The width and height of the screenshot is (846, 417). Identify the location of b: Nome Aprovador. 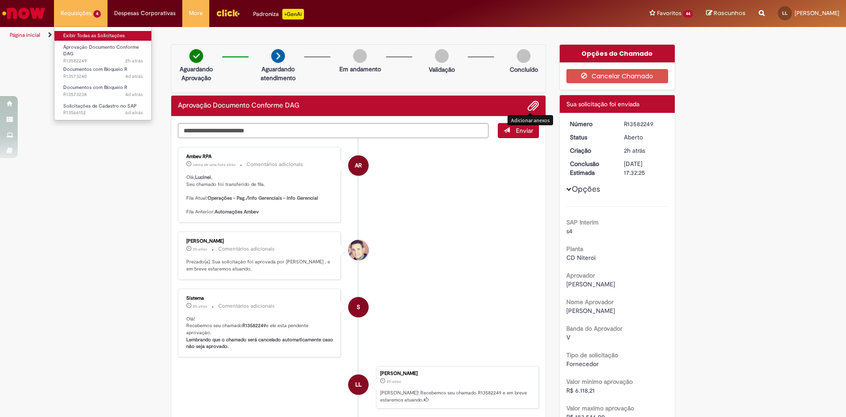
(590, 302).